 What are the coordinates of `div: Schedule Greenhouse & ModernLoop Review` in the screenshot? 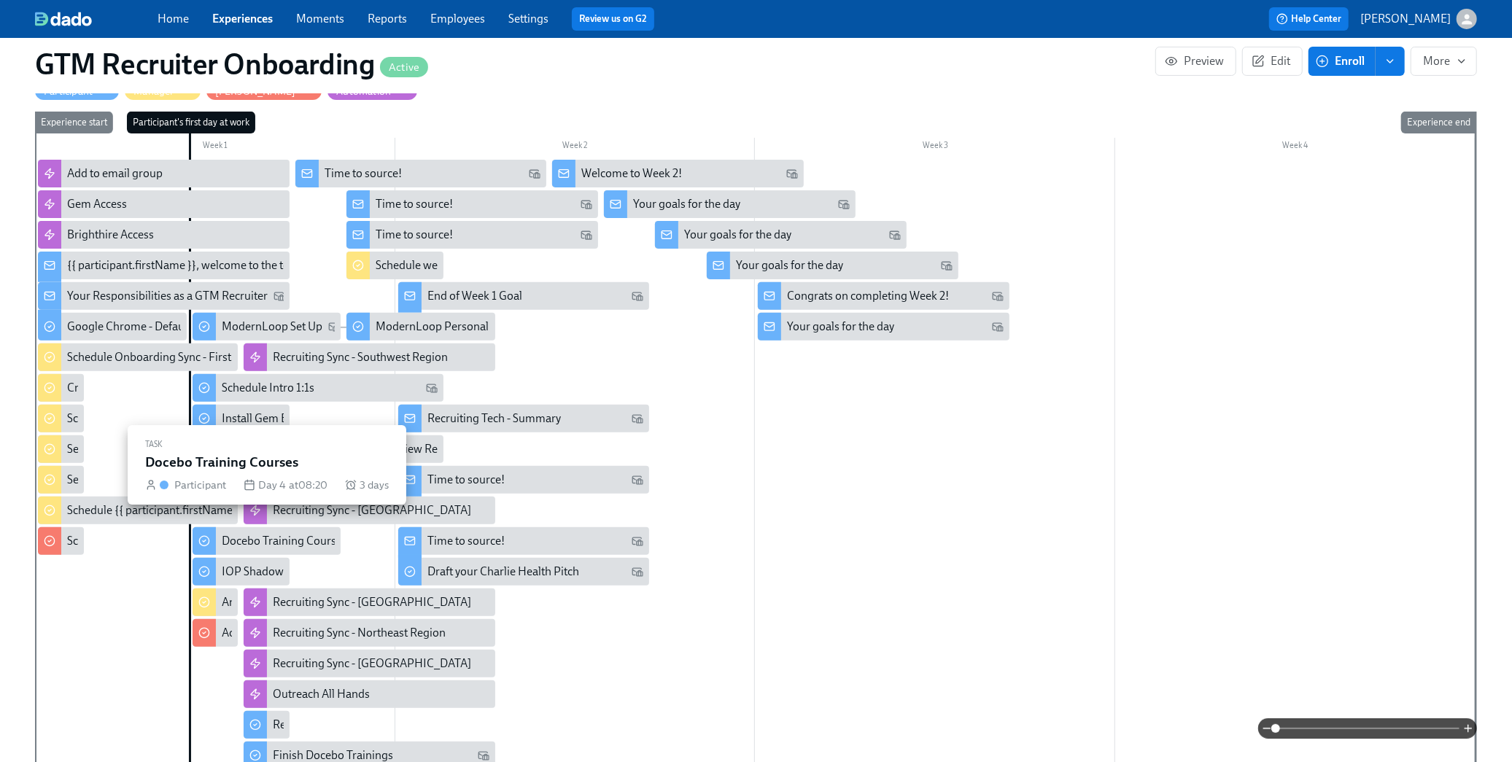 It's located at (61, 541).